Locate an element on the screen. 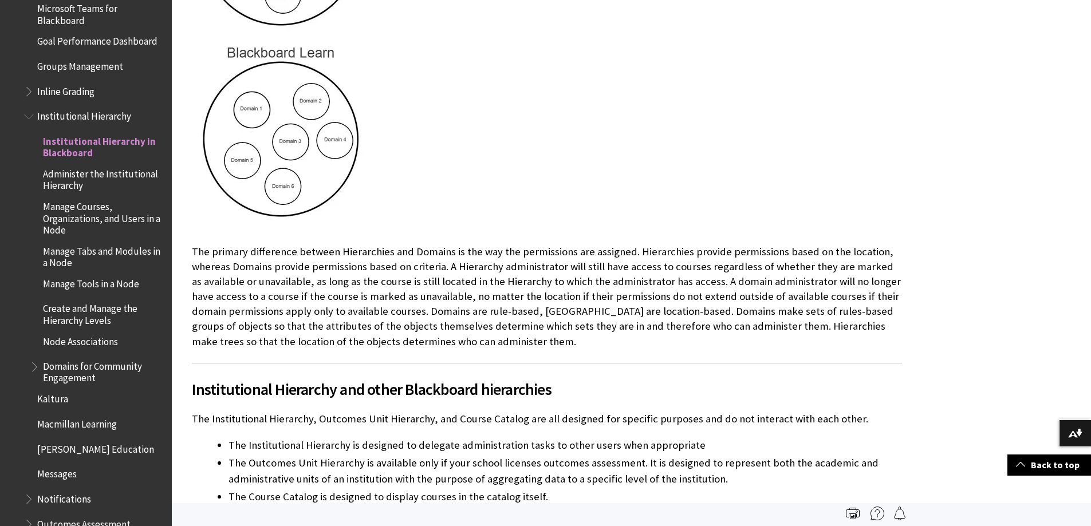 The image size is (1091, 526). span: Domains for Community Engagement is located at coordinates (103, 370).